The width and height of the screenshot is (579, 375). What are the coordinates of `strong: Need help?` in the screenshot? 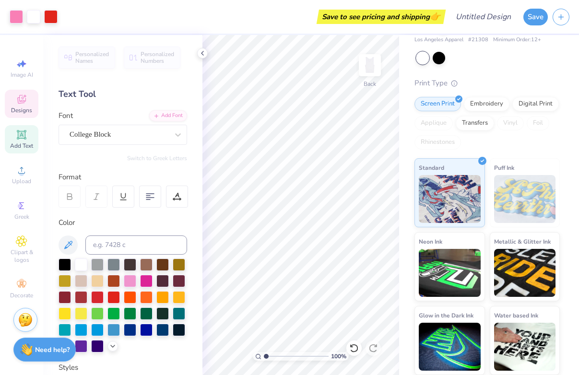 It's located at (52, 350).